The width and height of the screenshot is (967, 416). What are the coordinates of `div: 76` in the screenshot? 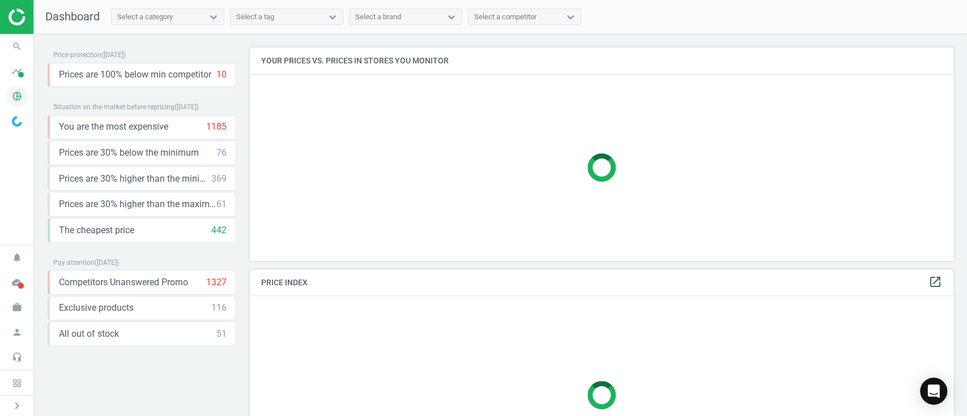 It's located at (222, 153).